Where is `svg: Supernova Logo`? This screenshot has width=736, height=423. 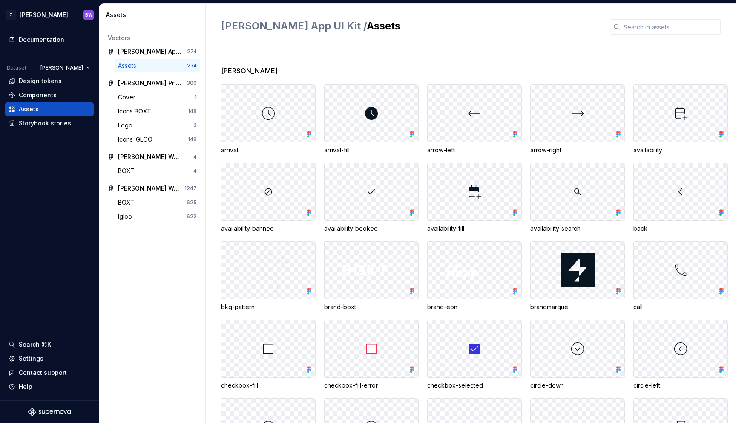 svg: Supernova Logo is located at coordinates (49, 412).